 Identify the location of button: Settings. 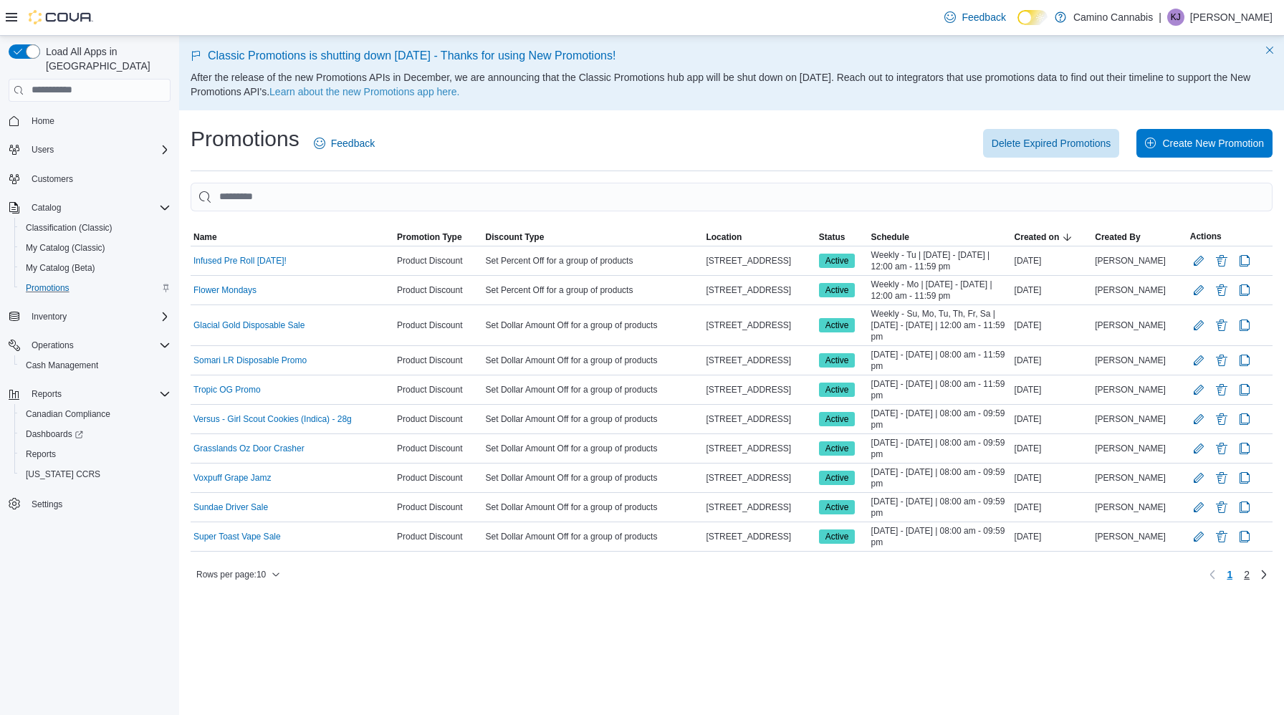
(90, 503).